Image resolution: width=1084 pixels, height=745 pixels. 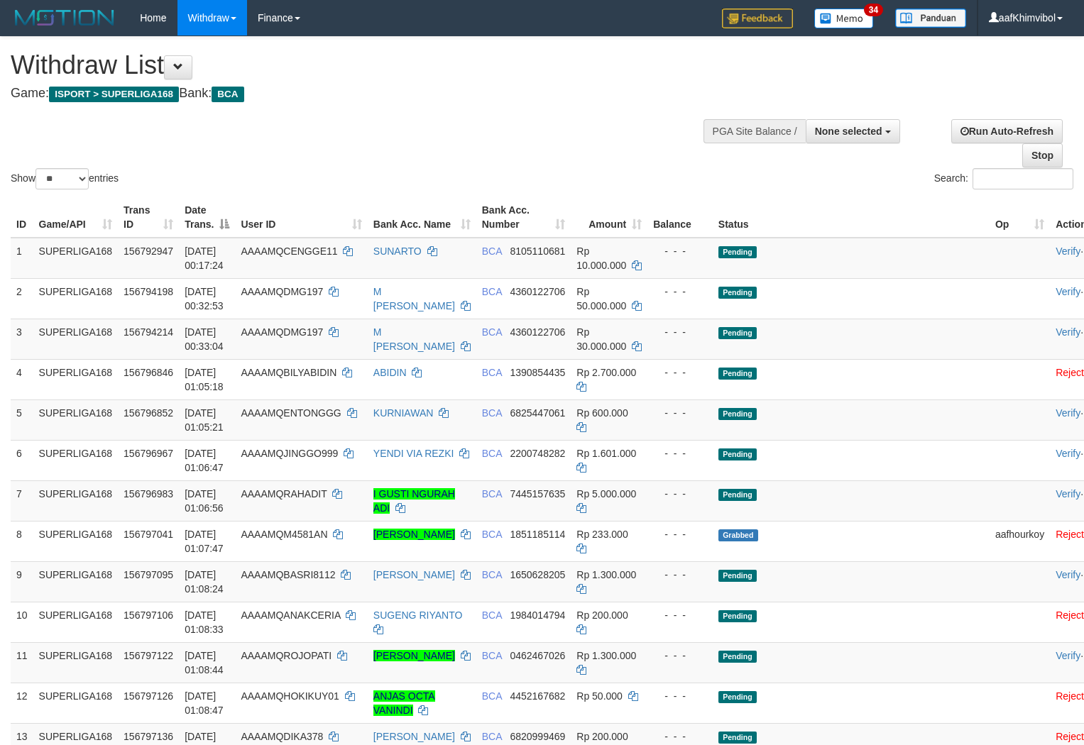 I want to click on span: Copy 6820999469 to clipboard, so click(x=537, y=737).